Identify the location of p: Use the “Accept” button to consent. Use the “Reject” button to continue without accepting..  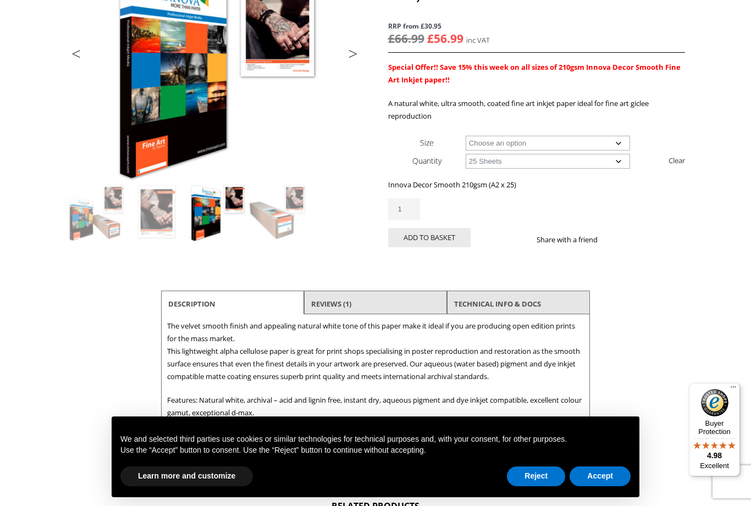
(375, 451).